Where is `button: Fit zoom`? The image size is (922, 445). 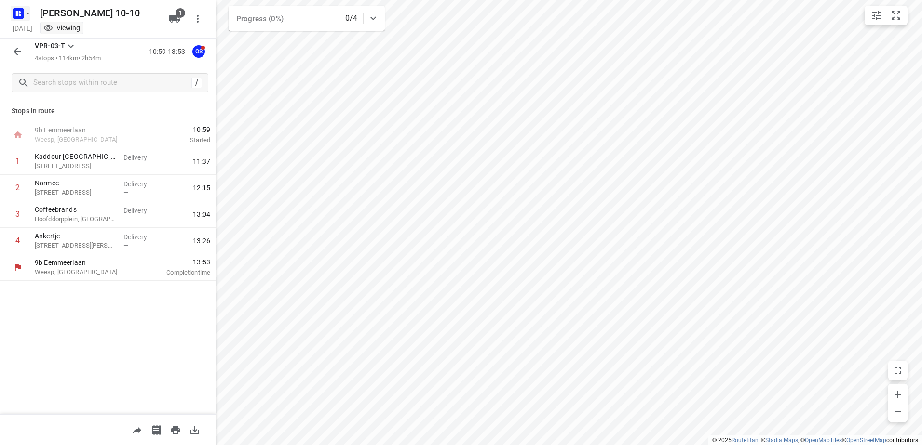 button: Fit zoom is located at coordinates (896, 15).